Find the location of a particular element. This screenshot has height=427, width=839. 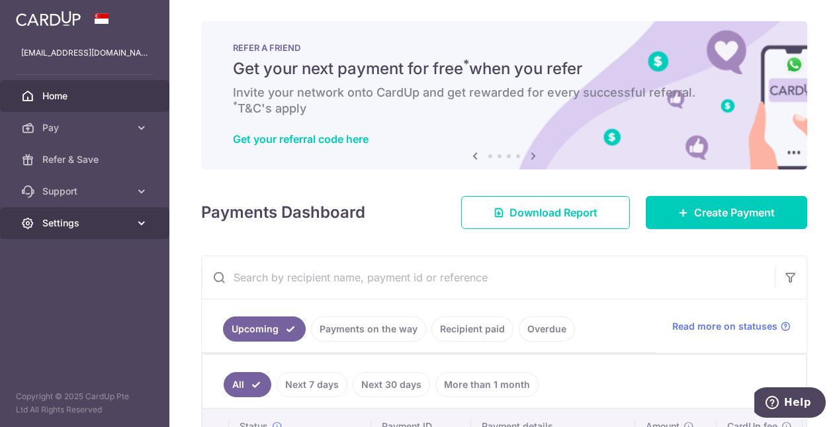

img: CardUp is located at coordinates (48, 19).